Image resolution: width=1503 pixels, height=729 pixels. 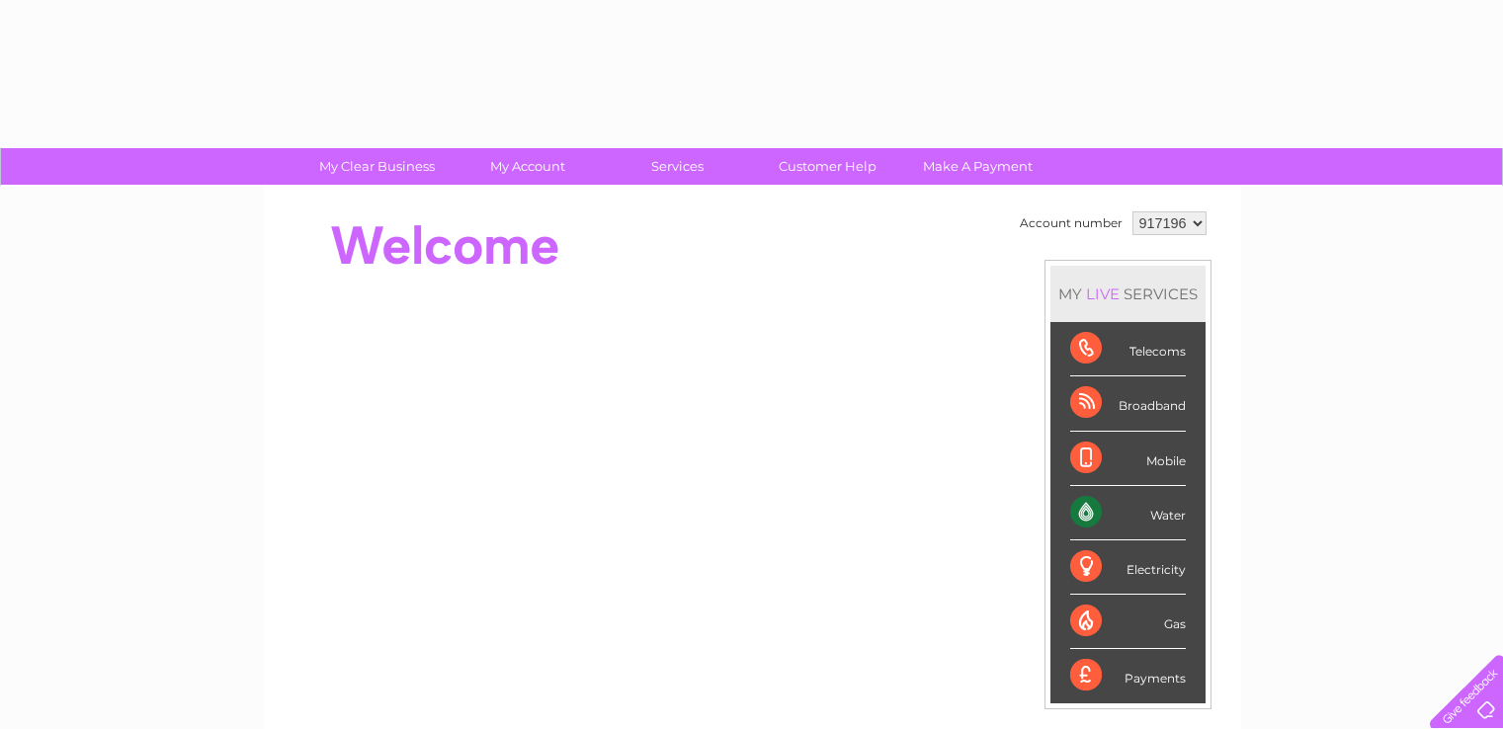 I want to click on div: LIVE, so click(x=1103, y=294).